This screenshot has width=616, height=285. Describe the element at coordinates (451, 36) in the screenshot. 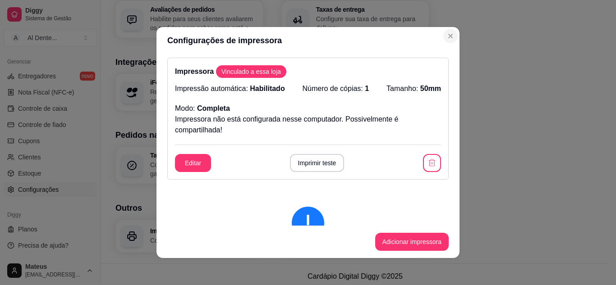

I see `button: Close` at that location.